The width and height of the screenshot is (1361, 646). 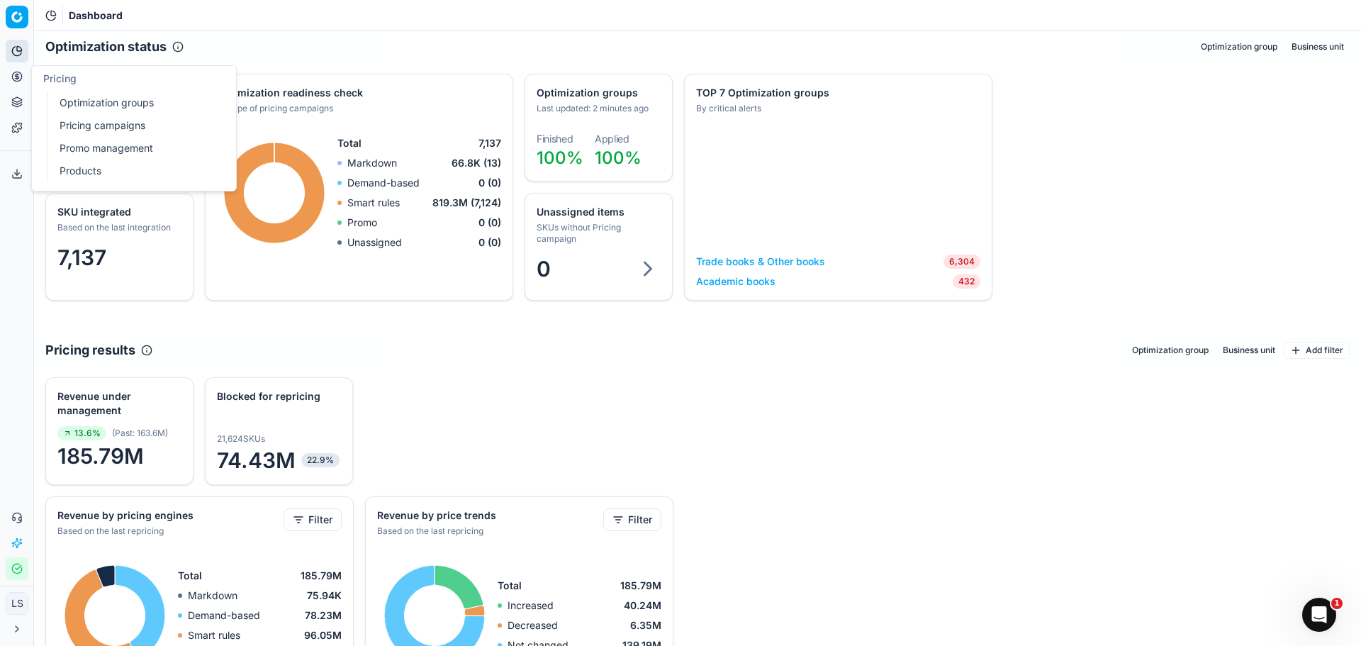 I want to click on a: Promo management, so click(x=136, y=148).